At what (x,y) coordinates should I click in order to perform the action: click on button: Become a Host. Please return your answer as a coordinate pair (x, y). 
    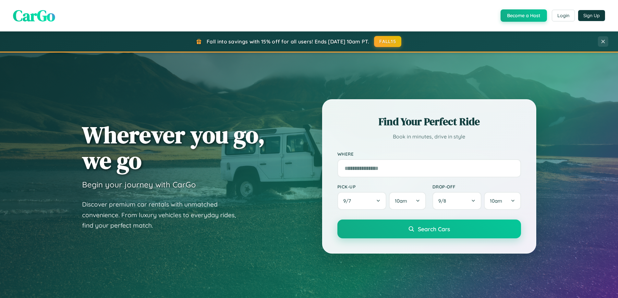
    Looking at the image, I should click on (524, 16).